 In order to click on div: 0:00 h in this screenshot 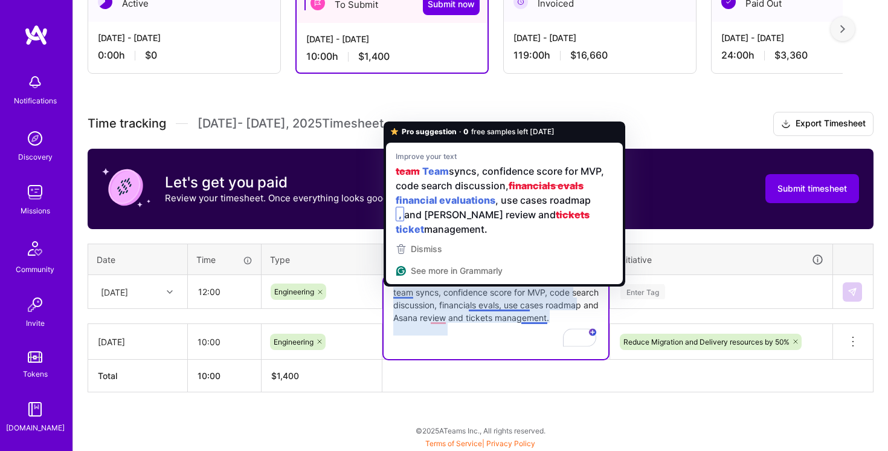, I will do `click(184, 55)`.